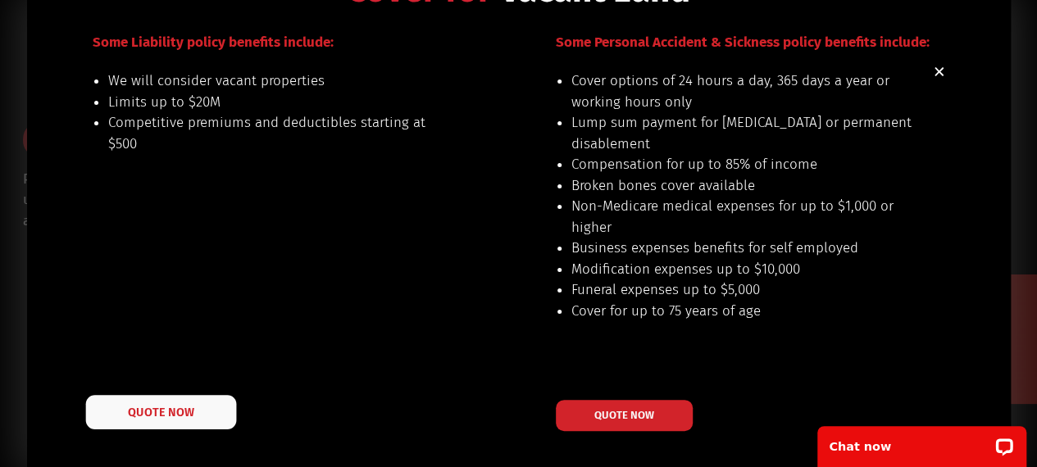 Image resolution: width=1037 pixels, height=467 pixels. What do you see at coordinates (742, 270) in the screenshot?
I see `li: Modification expenses up to $10,000` at bounding box center [742, 270].